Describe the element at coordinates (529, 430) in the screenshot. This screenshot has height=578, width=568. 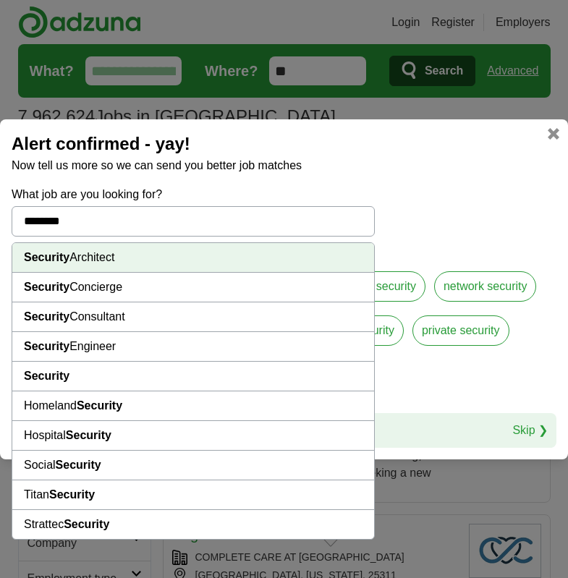
I see `a: Skip ❯` at that location.